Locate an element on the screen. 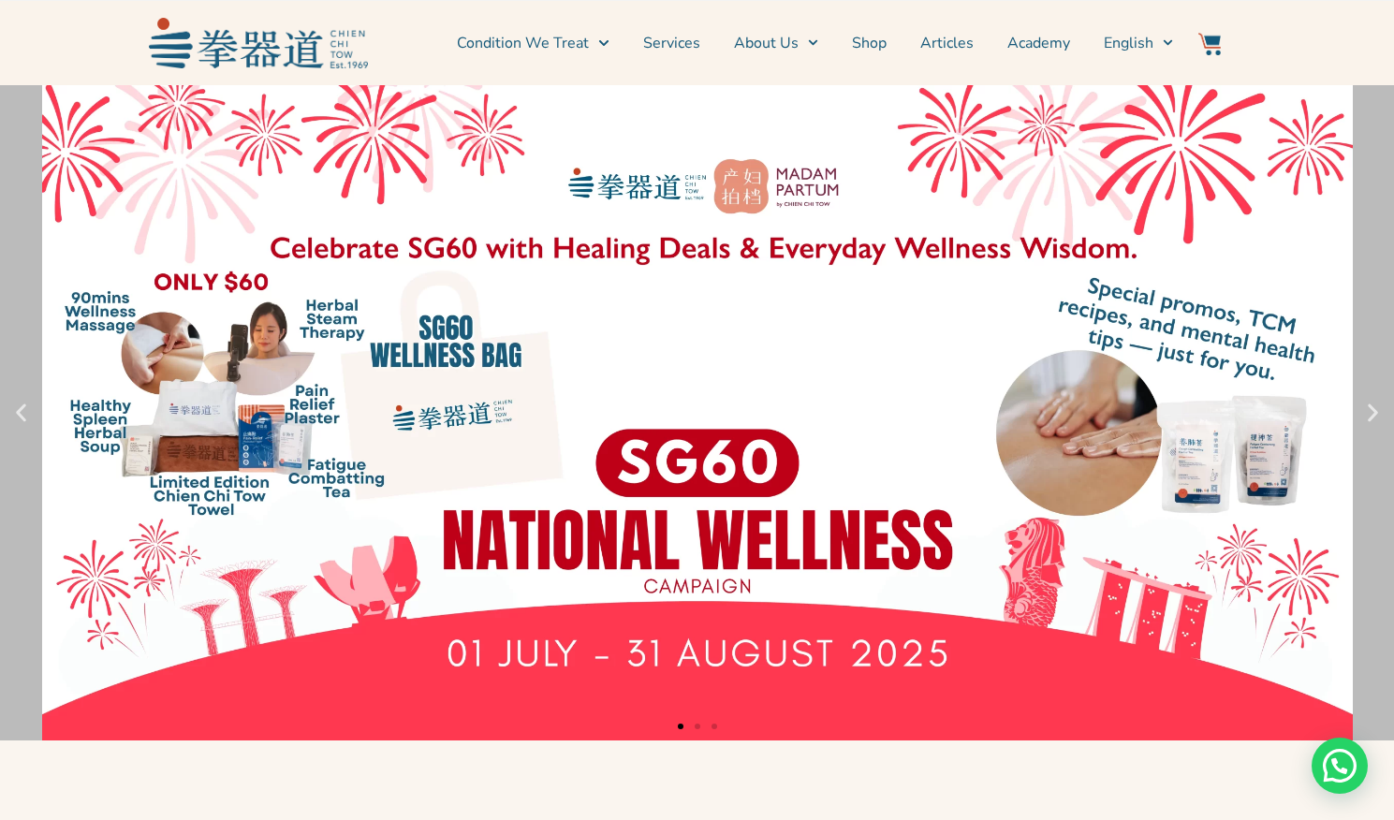  a: Services is located at coordinates (671, 43).